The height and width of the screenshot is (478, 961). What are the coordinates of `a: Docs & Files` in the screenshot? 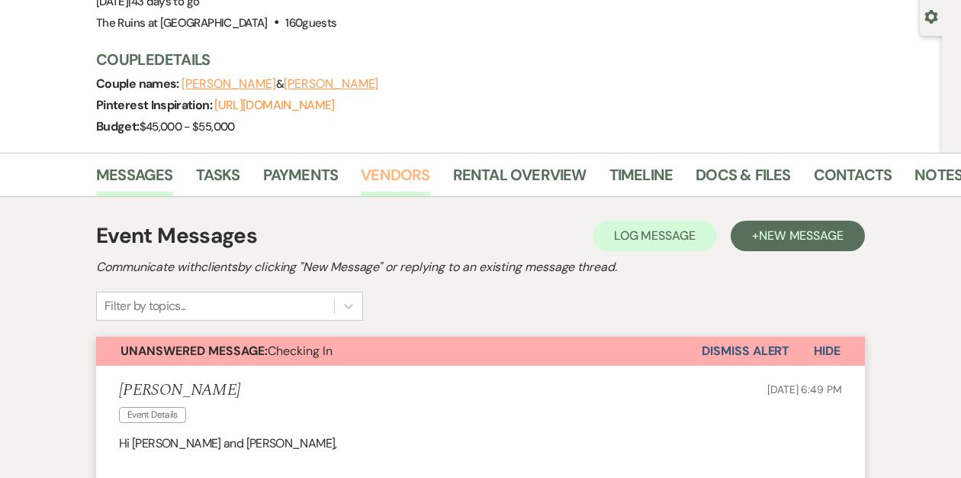 It's located at (743, 179).